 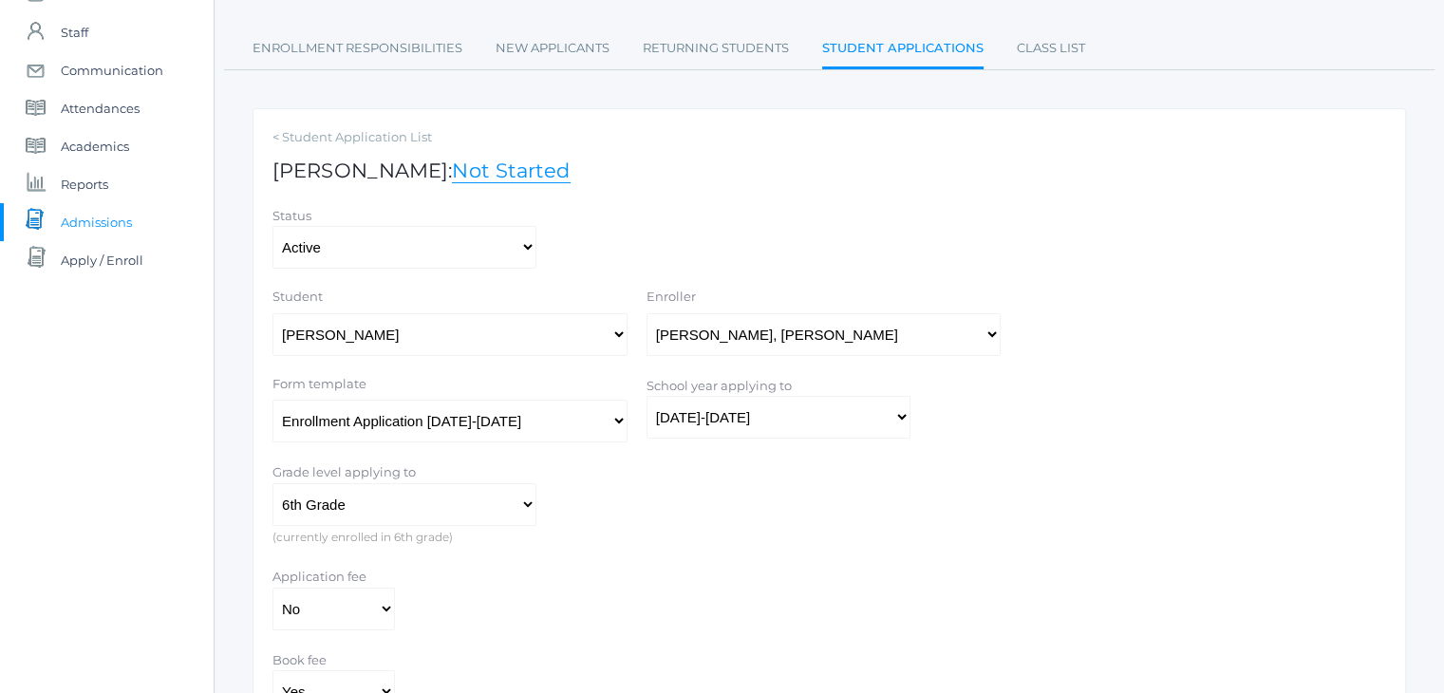 What do you see at coordinates (363, 536) in the screenshot?
I see `label: (currently enrolled in 6th grade)` at bounding box center [363, 536].